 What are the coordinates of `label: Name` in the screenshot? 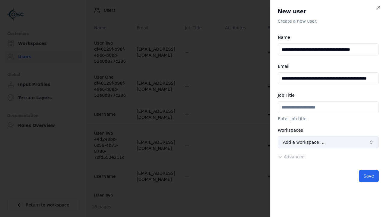 It's located at (284, 37).